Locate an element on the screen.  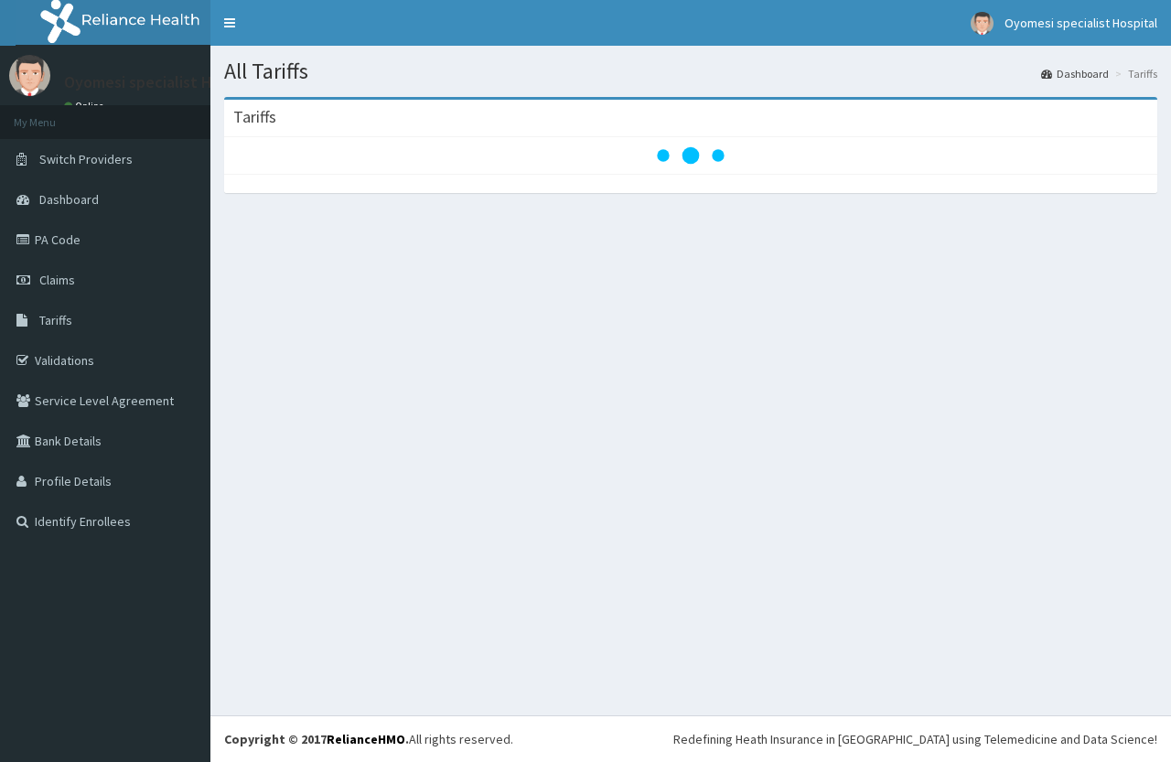
li: Tariffs is located at coordinates (1133, 73).